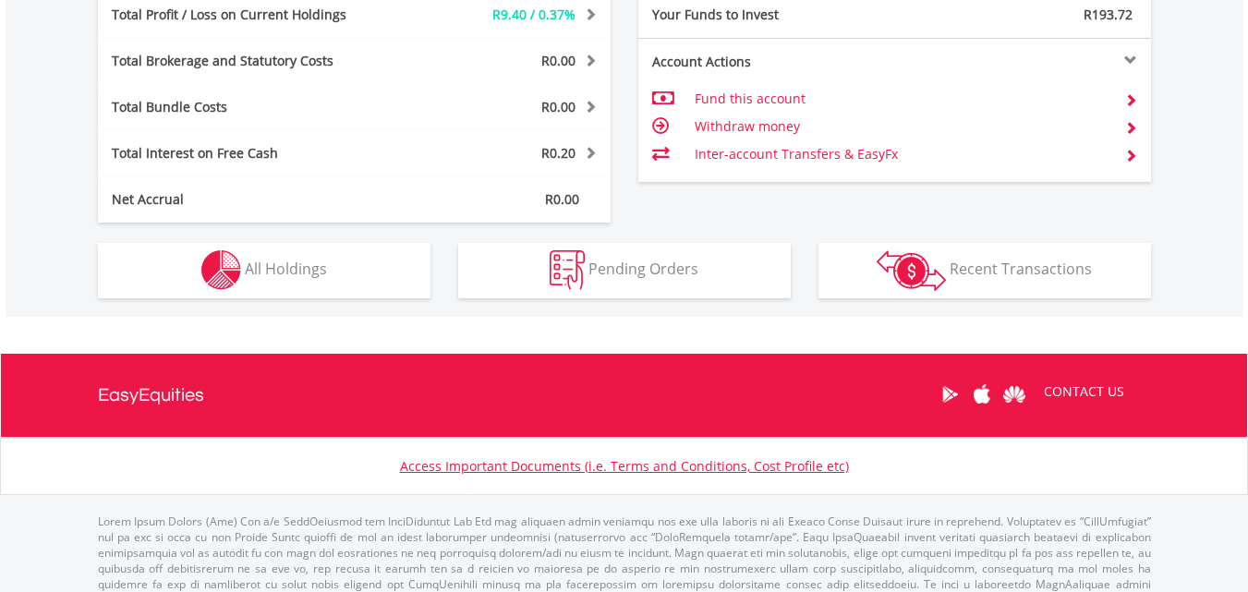 The height and width of the screenshot is (592, 1248). Describe the element at coordinates (901, 99) in the screenshot. I see `td: Fund this account` at that location.